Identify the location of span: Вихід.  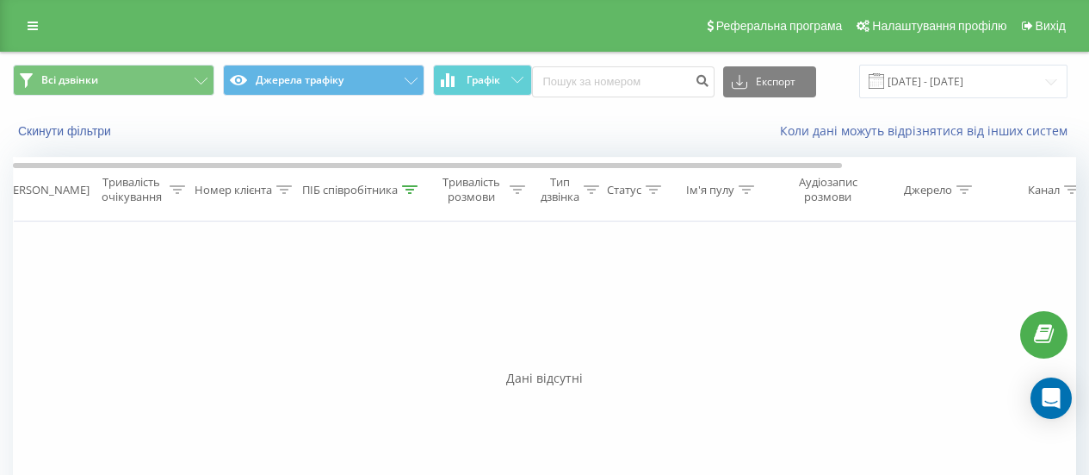
(1051, 26).